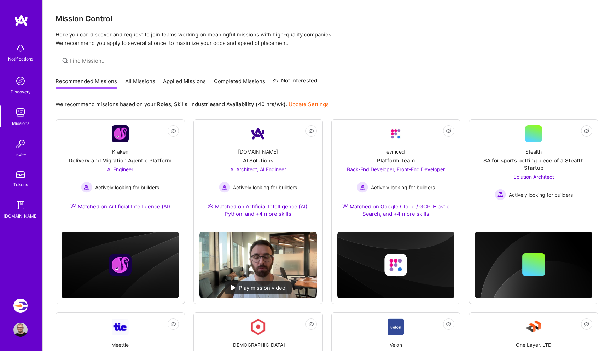  Describe the element at coordinates (396, 210) in the screenshot. I see `div: Matched on Google Cloud / GCP, Elastic Search, and +4 more skills` at that location.